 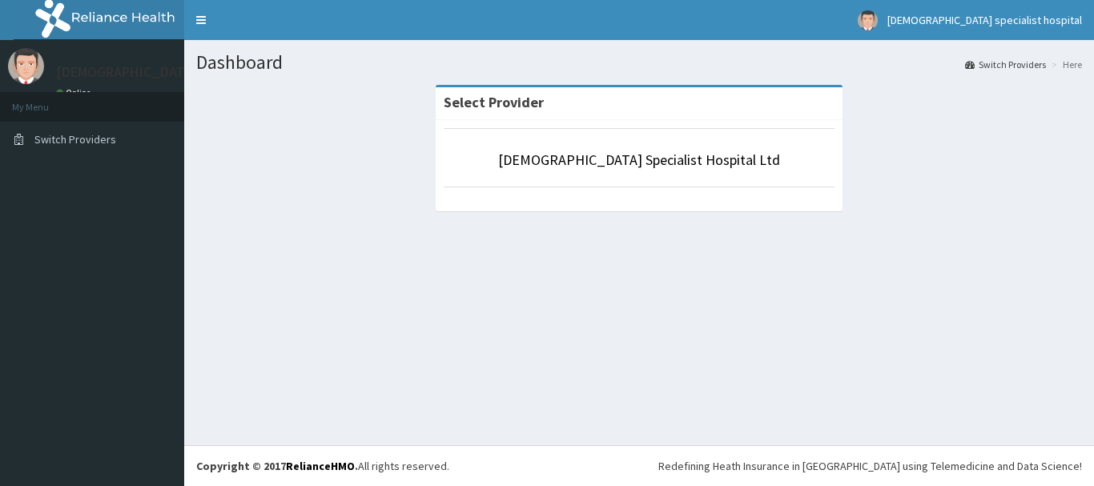 I want to click on li: Here, so click(x=1064, y=64).